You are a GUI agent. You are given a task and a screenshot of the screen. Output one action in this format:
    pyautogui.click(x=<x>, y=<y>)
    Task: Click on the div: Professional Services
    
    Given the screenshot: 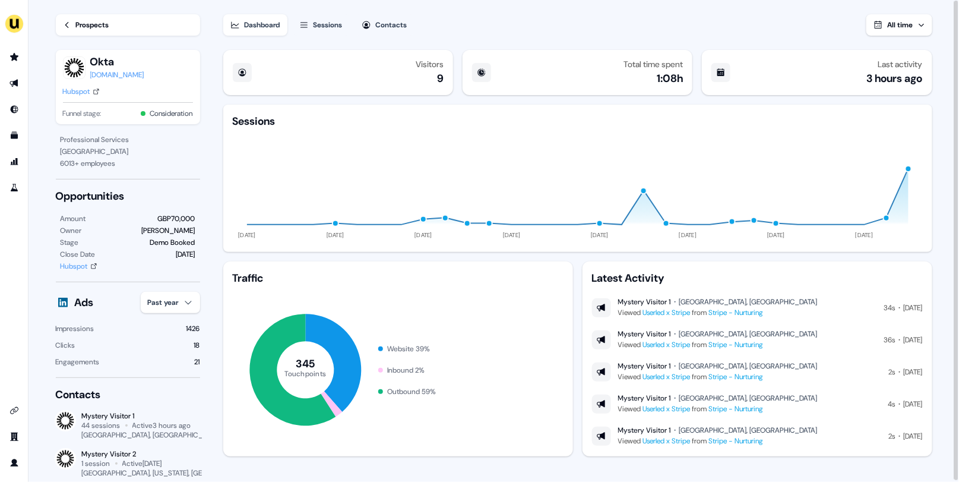 What is the action you would take?
    pyautogui.click(x=128, y=140)
    